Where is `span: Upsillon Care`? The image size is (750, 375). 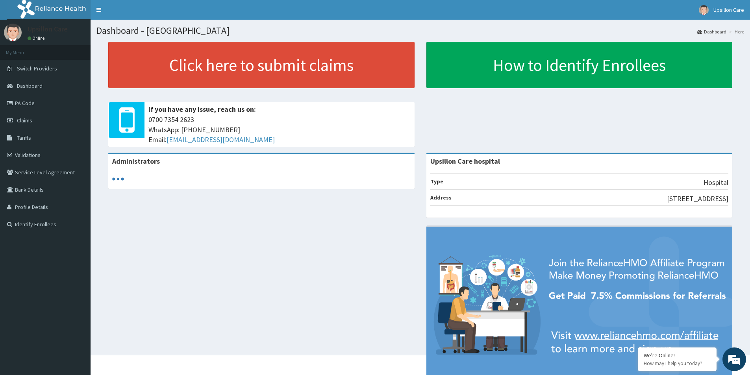
span: Upsillon Care is located at coordinates (728, 10).